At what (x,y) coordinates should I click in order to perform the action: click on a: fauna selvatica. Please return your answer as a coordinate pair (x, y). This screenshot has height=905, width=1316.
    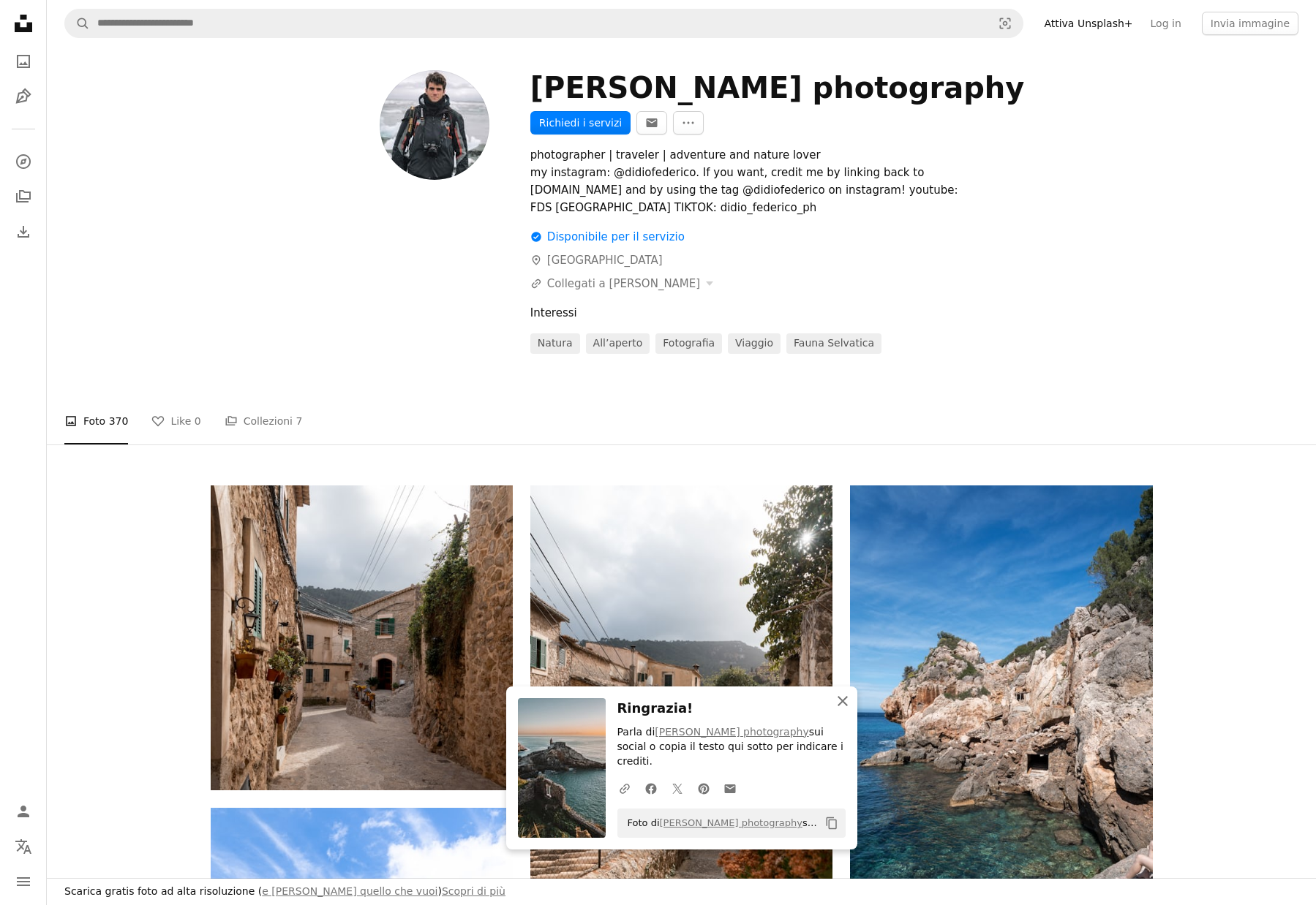
    Looking at the image, I should click on (834, 344).